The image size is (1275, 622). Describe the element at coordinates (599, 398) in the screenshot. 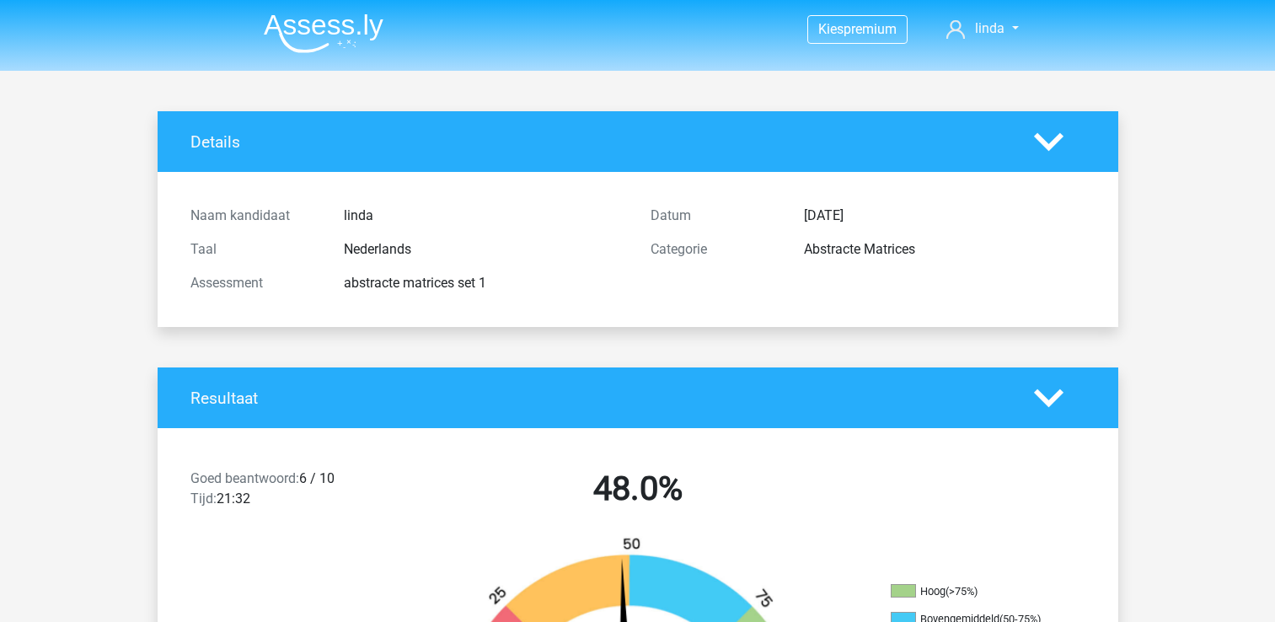

I see `h4: Resultaat` at that location.